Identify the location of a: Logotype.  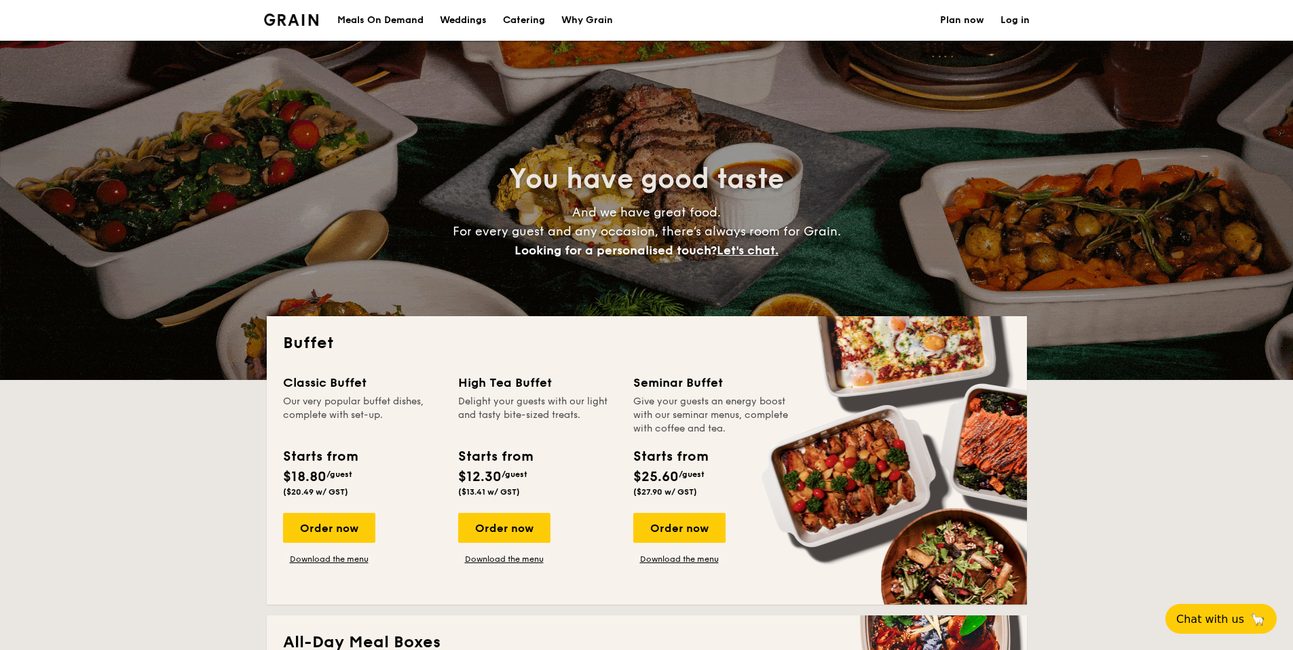
(291, 20).